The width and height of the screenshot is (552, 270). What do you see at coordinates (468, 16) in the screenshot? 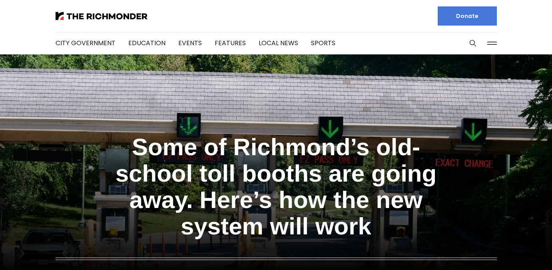
I see `a: Donate` at bounding box center [468, 16].